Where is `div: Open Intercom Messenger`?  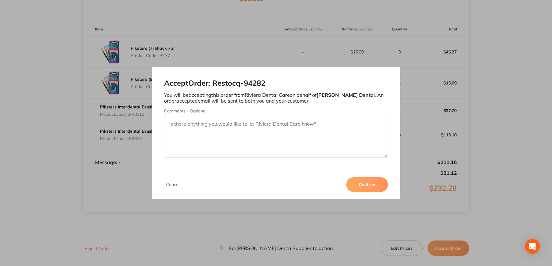
div: Open Intercom Messenger is located at coordinates (532, 246).